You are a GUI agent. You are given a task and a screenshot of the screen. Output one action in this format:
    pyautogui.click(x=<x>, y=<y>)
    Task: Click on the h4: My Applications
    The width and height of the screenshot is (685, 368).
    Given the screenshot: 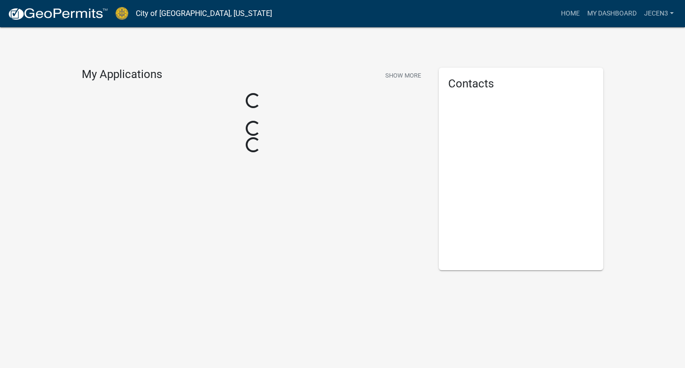 What is the action you would take?
    pyautogui.click(x=122, y=75)
    